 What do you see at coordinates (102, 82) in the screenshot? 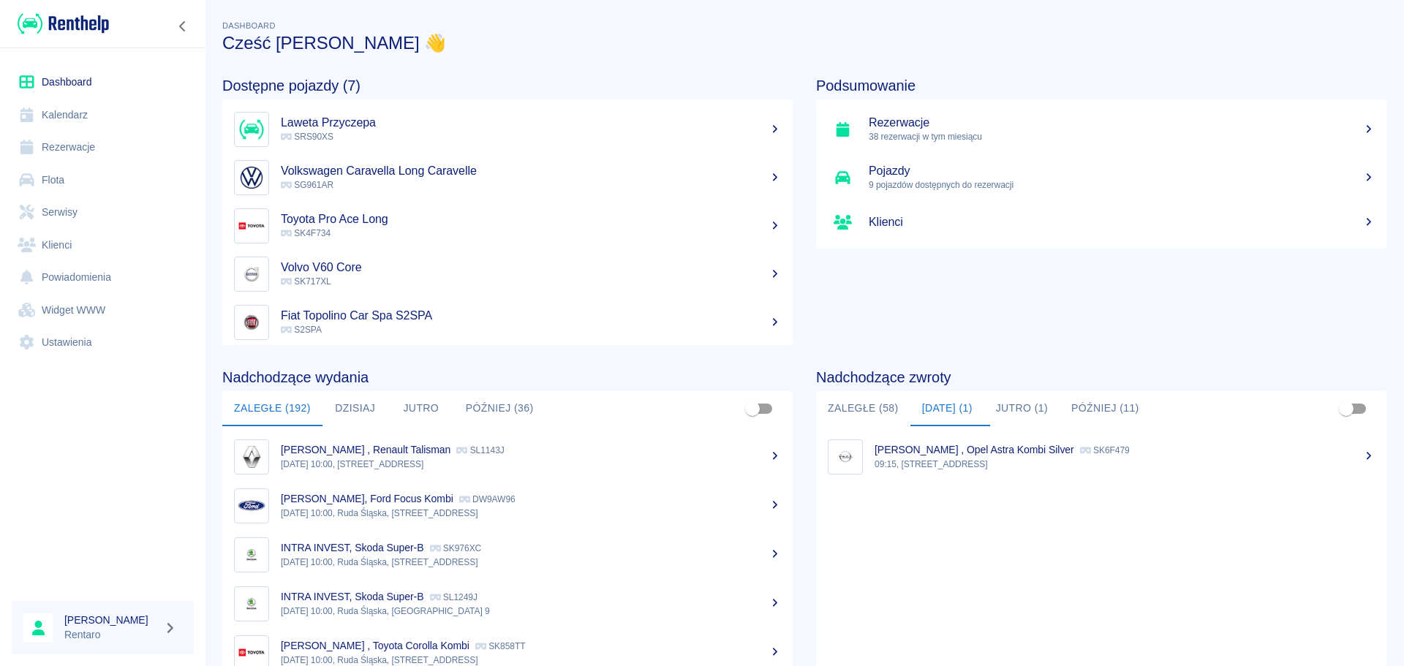
I see `a: Dashboard` at bounding box center [102, 82].